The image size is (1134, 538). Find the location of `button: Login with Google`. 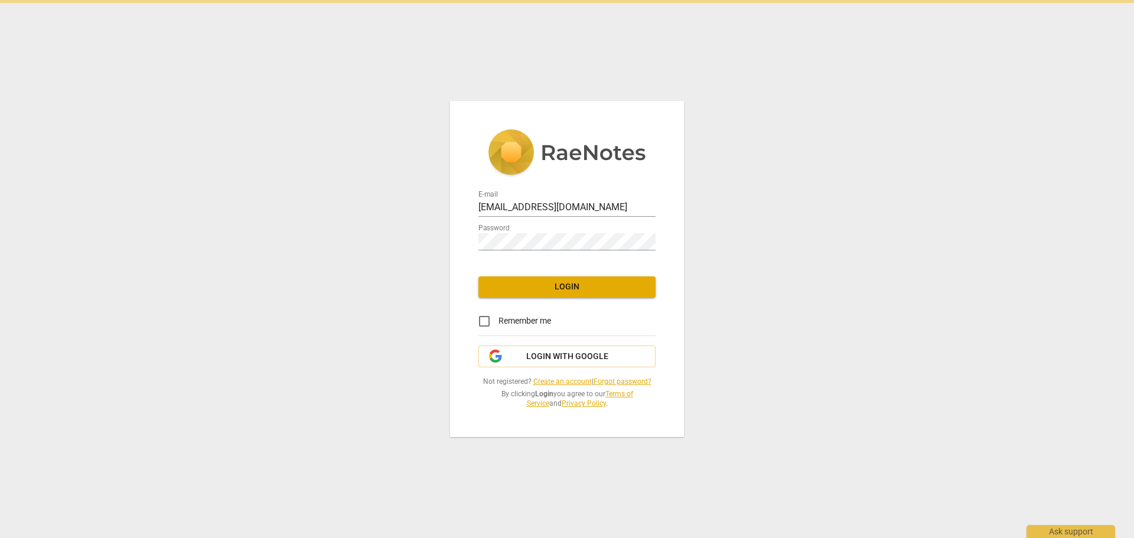

button: Login with Google is located at coordinates (567, 357).